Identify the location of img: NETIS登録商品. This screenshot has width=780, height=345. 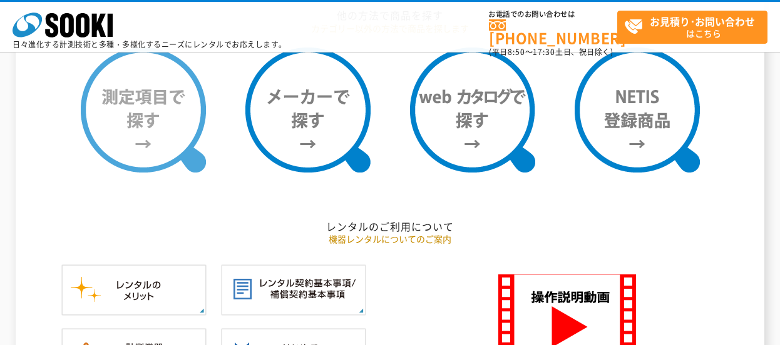
(637, 110).